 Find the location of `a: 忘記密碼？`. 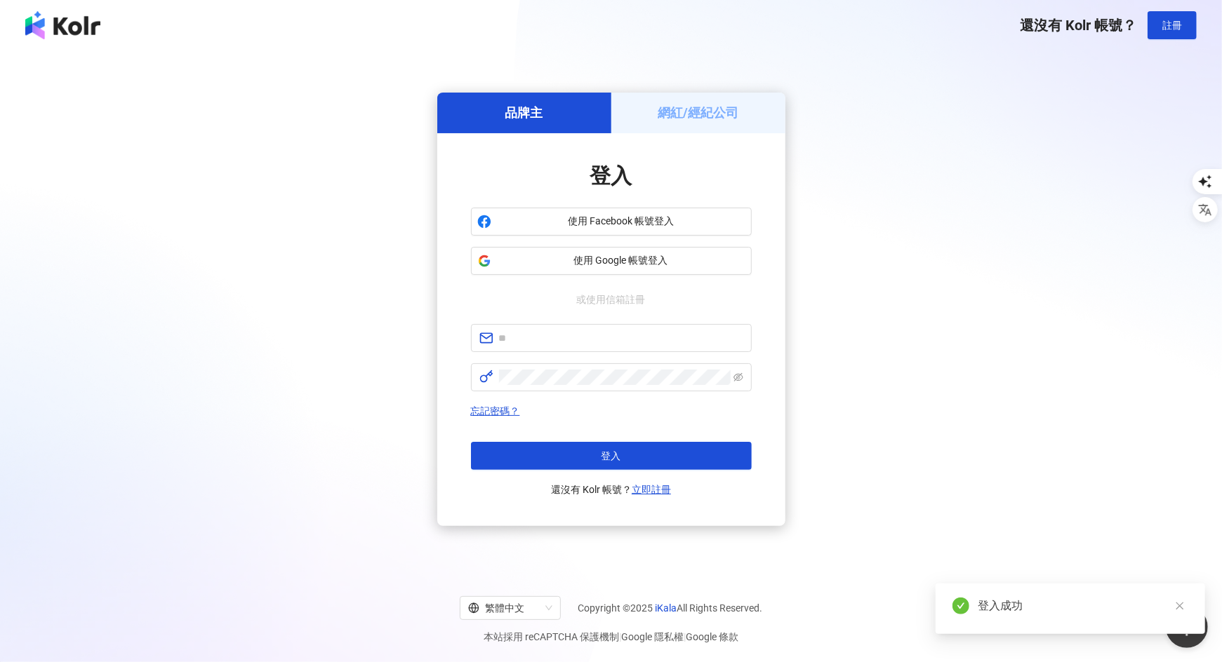

a: 忘記密碼？ is located at coordinates (495, 411).